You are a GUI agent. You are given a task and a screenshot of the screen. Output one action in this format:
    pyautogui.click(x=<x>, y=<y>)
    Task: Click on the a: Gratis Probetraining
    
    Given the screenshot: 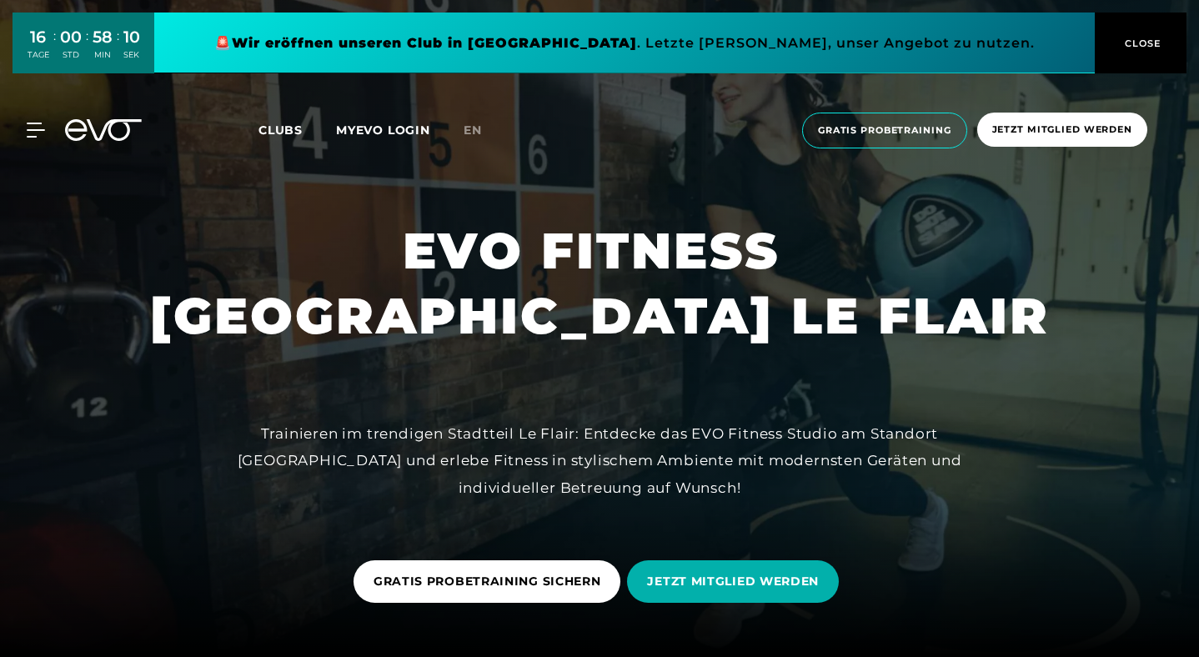 What is the action you would take?
    pyautogui.click(x=885, y=130)
    